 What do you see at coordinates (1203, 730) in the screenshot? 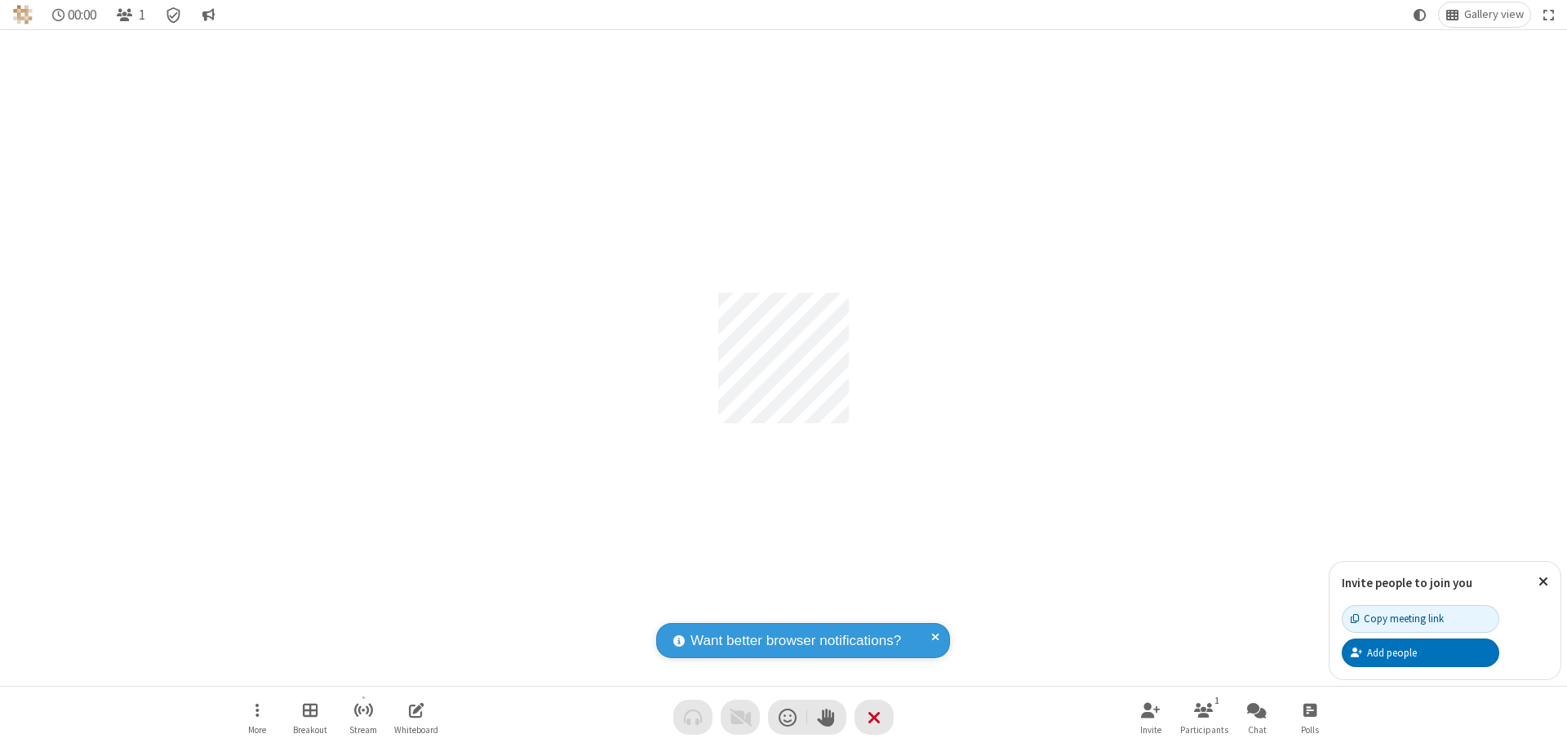
I see `span: Participants` at bounding box center [1203, 730].